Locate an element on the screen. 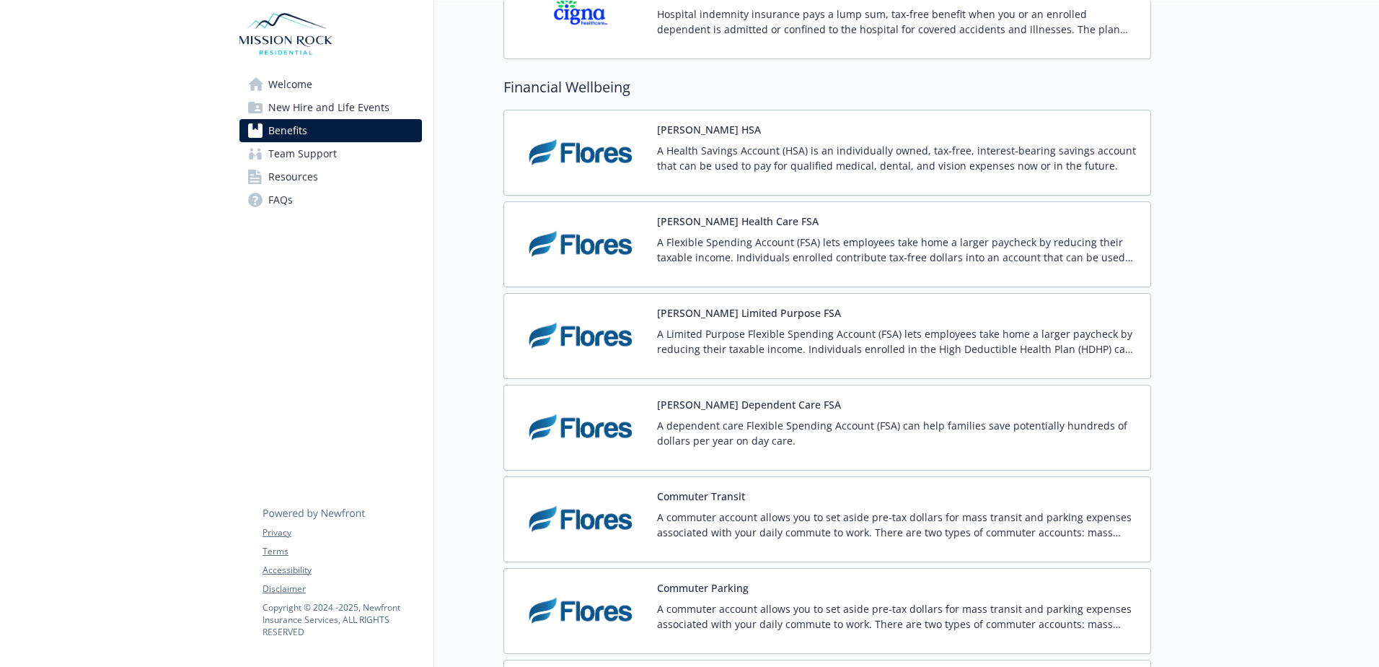 The height and width of the screenshot is (667, 1379). p: A Limited Purpose Flexible Spending Account (FSA) lets employees take home a larger paycheck by r... is located at coordinates (898, 341).